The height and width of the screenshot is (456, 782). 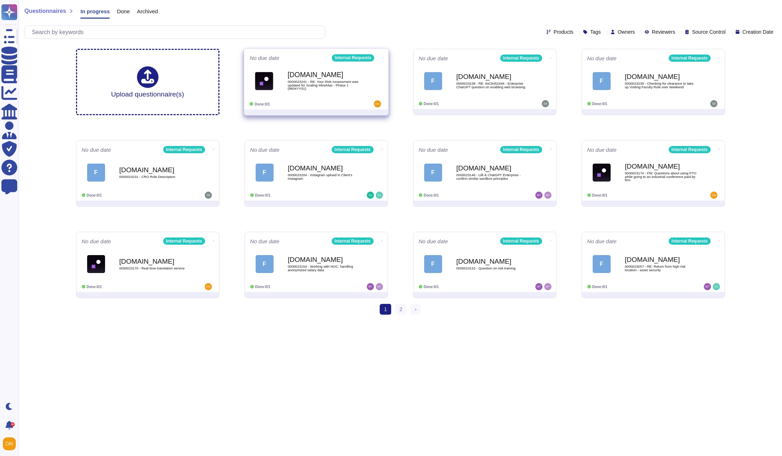 I want to click on button: user, so click(x=11, y=443).